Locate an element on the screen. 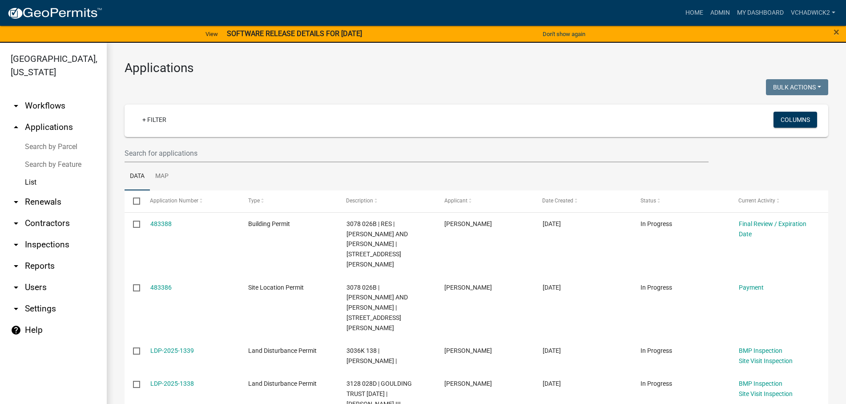 This screenshot has height=404, width=846. span: MARK SCHWAB is located at coordinates (468, 350).